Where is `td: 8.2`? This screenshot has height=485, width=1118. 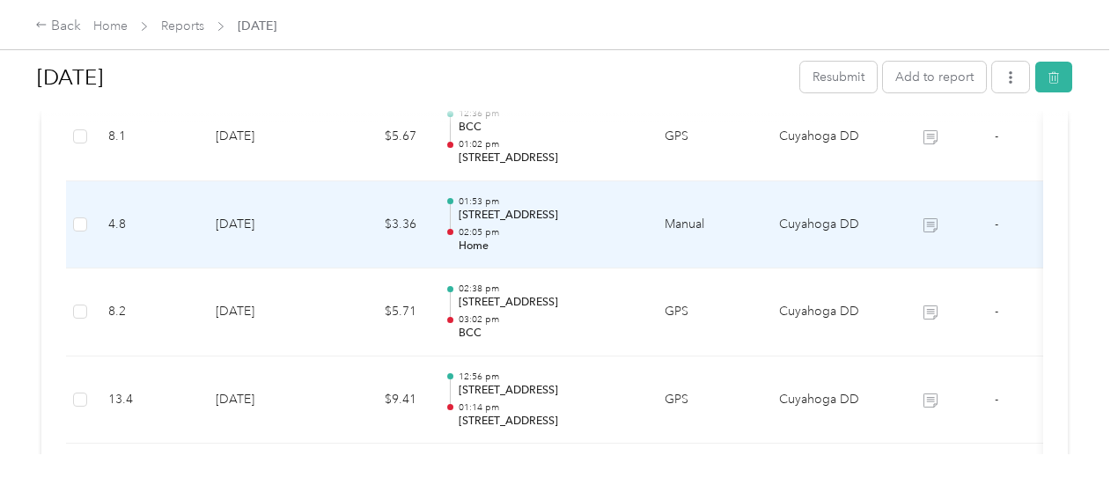
td: 8.2 is located at coordinates (148, 312).